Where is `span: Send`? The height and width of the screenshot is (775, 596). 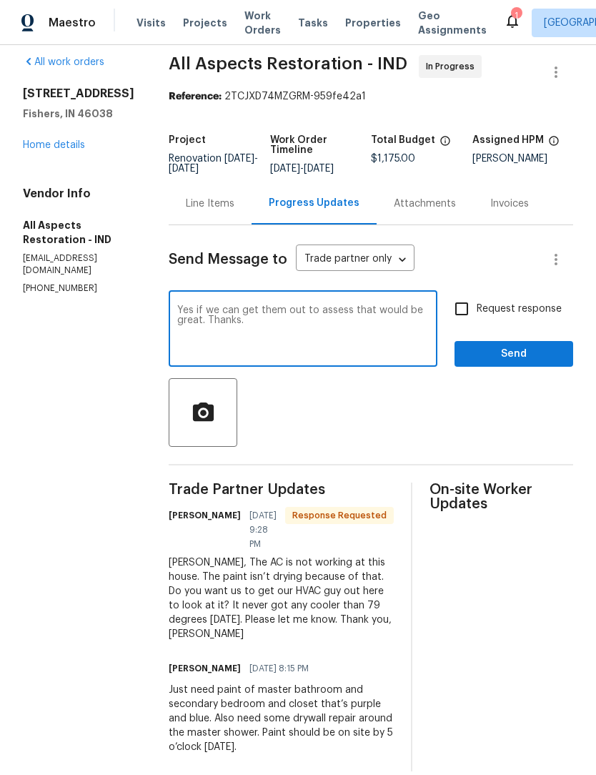
span: Send is located at coordinates (514, 354).